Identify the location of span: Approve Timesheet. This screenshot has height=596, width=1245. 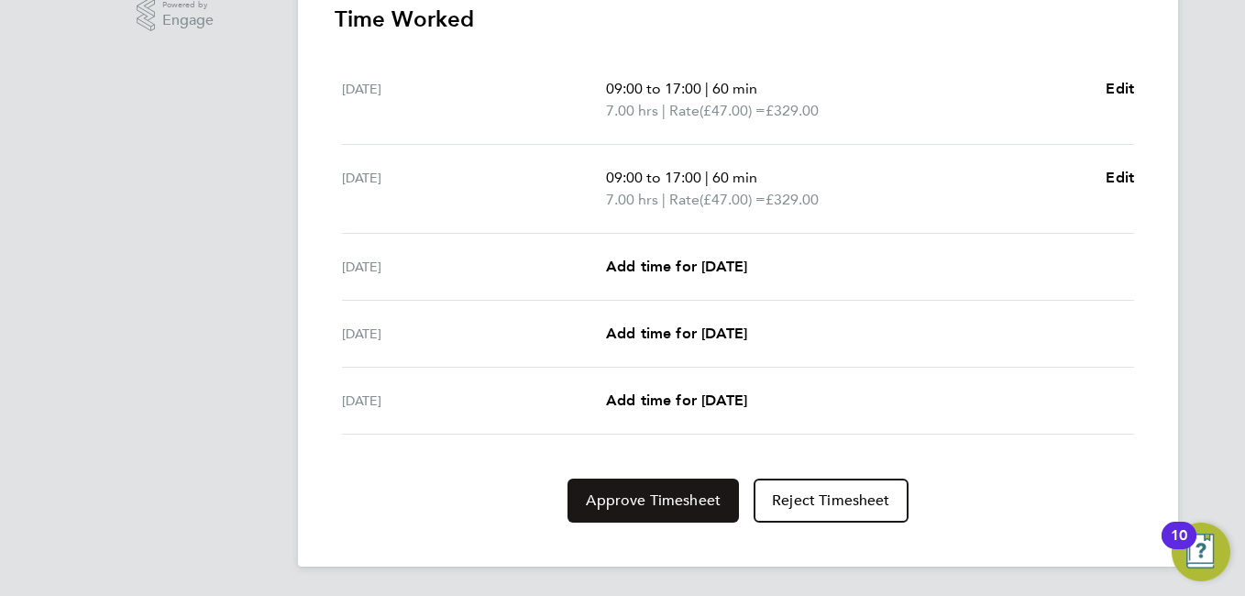
(653, 501).